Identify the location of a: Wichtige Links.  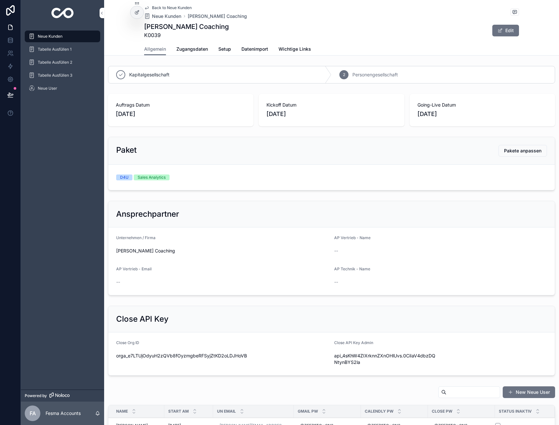
(295, 50).